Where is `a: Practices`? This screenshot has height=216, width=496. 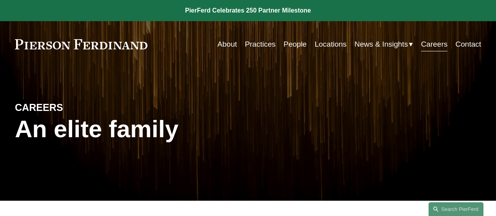 a: Practices is located at coordinates (260, 44).